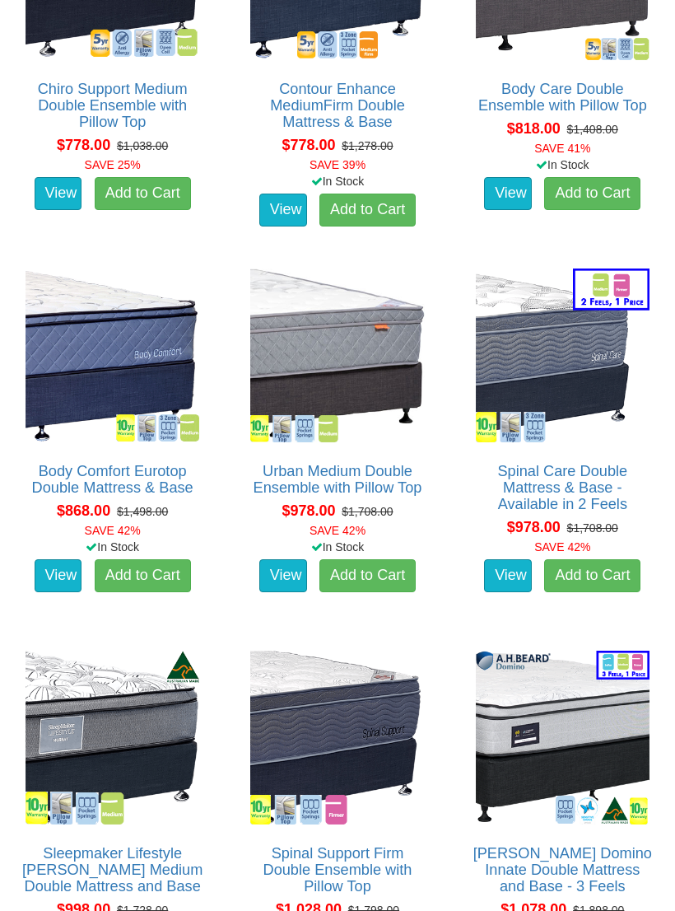 The width and height of the screenshot is (675, 911). I want to click on a: Urban Medium Double Ensemble with Pillow Top, so click(338, 479).